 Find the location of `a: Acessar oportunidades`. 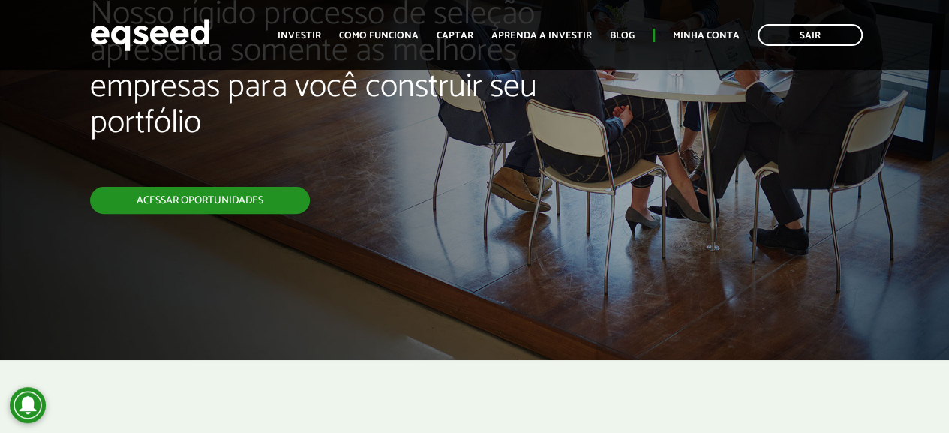

a: Acessar oportunidades is located at coordinates (200, 200).